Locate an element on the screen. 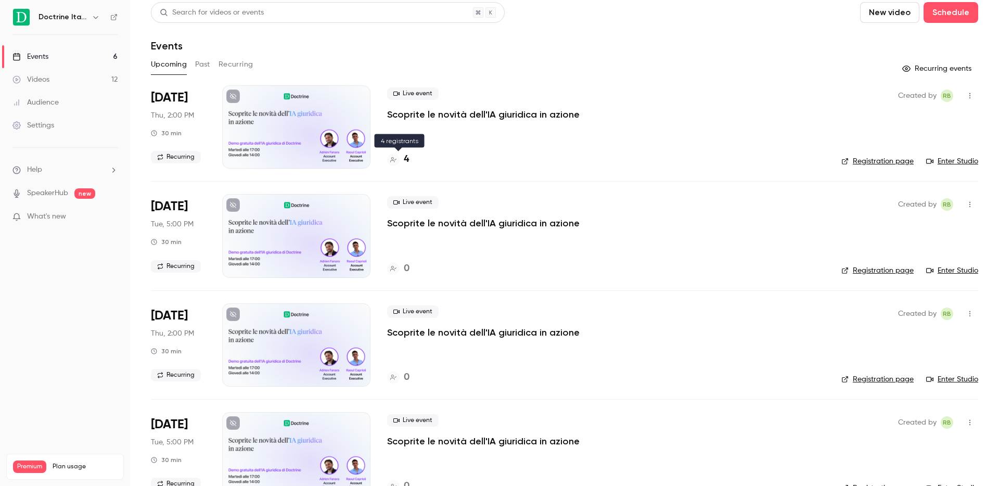 This screenshot has width=999, height=486. a: SpeakerHub is located at coordinates (47, 193).